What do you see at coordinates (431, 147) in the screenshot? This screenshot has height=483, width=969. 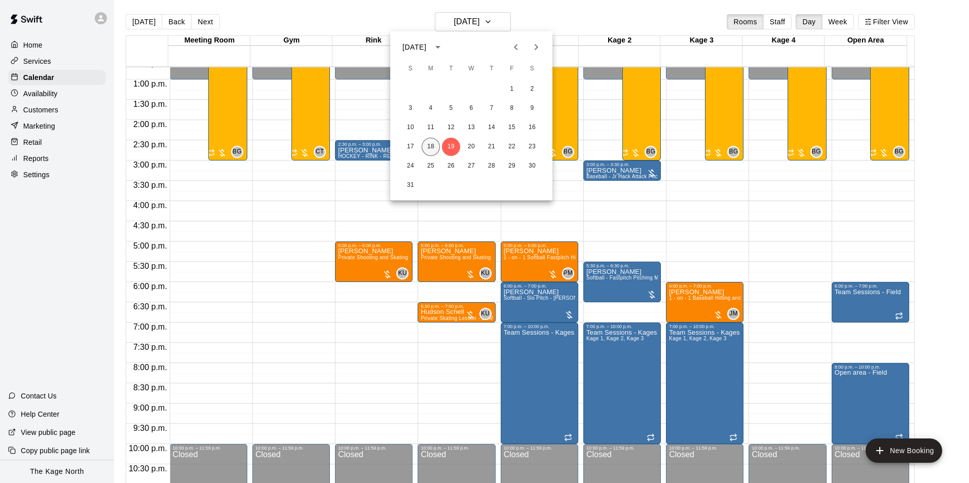 I see `button: 18` at bounding box center [431, 147].